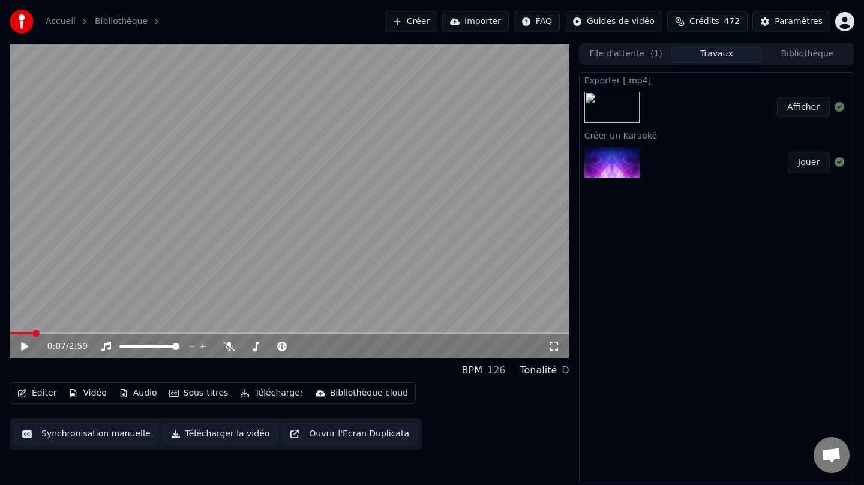 The height and width of the screenshot is (485, 864). I want to click on button: Afficher, so click(803, 107).